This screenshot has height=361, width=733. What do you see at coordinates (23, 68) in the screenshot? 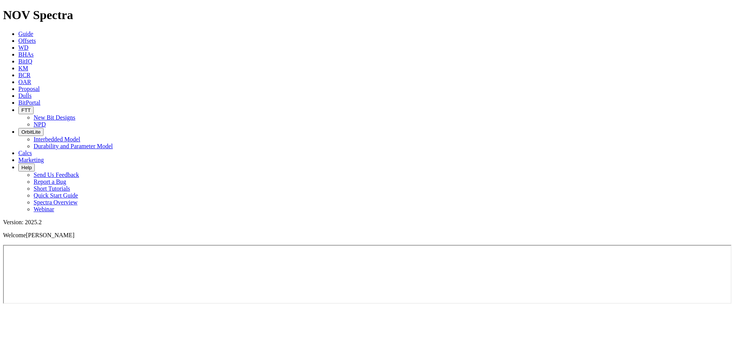
I see `span: KM` at bounding box center [23, 68].